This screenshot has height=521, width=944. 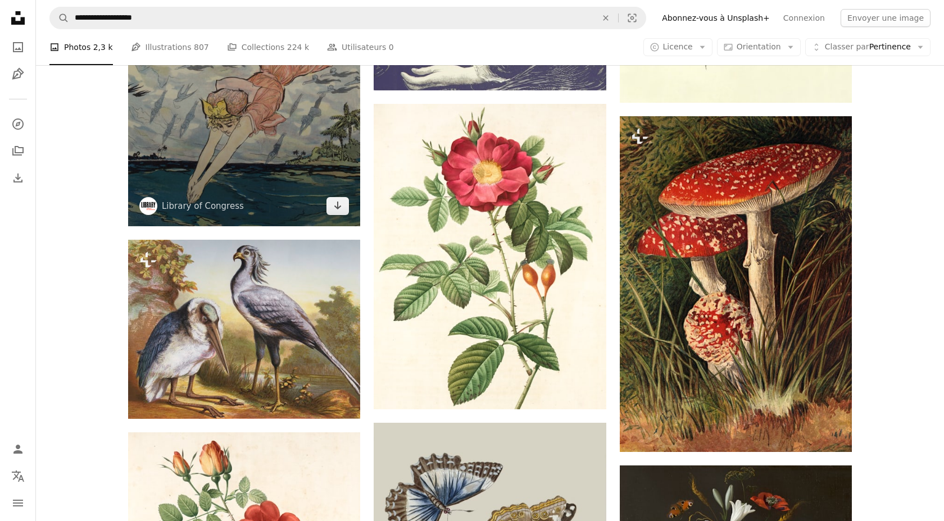 I want to click on img: Une cigogne marabout (à gauche) et un oiseau secrétaire (à droite), vers 1850. (Photo de Hulton A..., so click(x=244, y=329).